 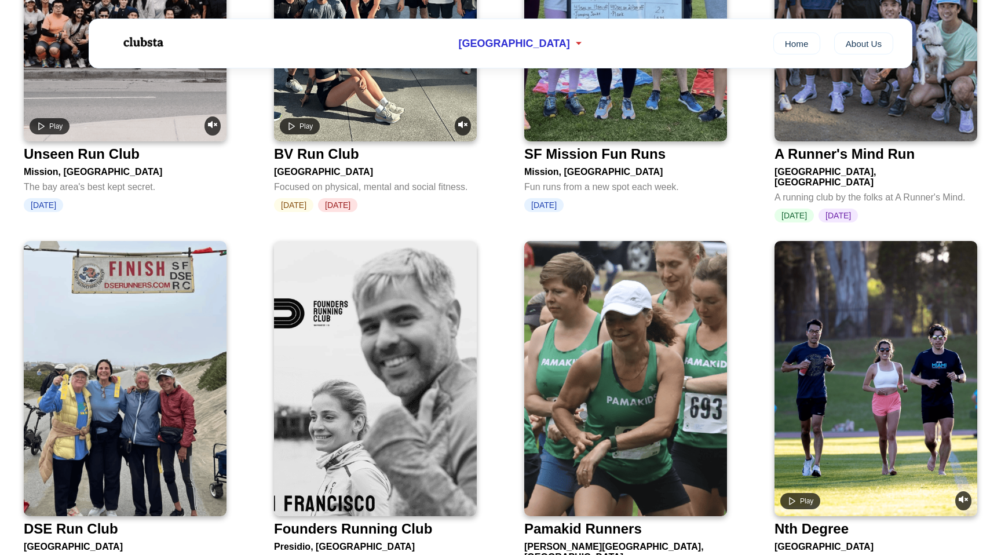 What do you see at coordinates (376, 185) in the screenshot?
I see `div: Focused on physical, mental and social fitness.` at bounding box center [376, 185].